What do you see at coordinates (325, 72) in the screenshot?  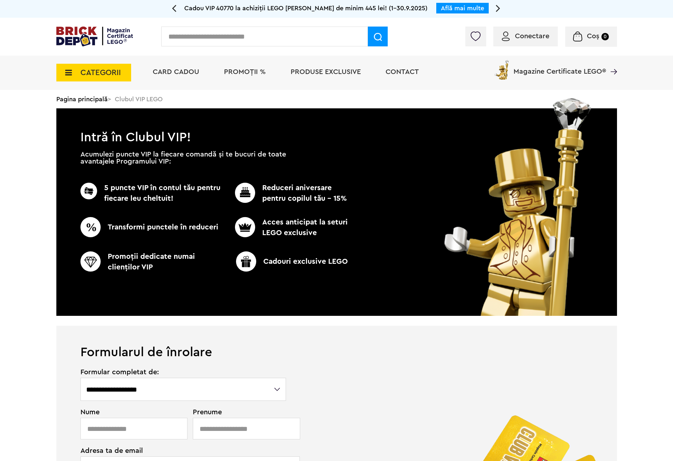 I see `a: Produse exclusive` at bounding box center [325, 72].